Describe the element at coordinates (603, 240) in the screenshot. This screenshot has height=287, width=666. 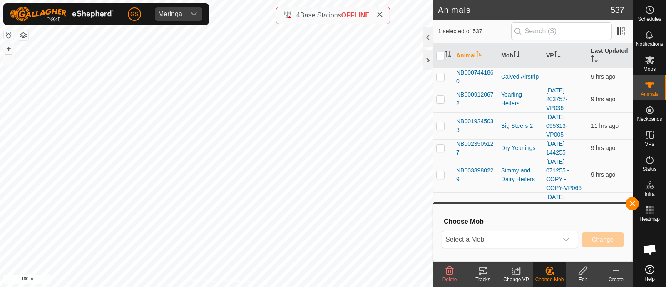
I see `button: Change` at that location.